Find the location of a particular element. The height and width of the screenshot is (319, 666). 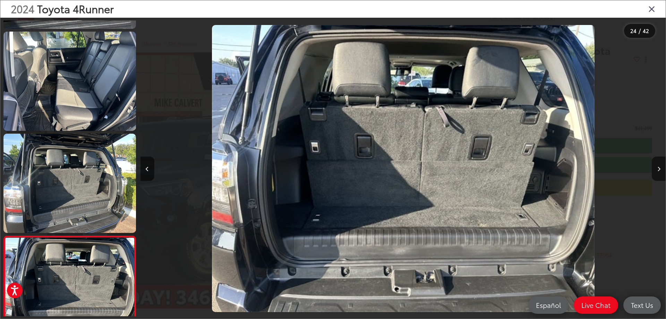

a: Español is located at coordinates (548, 305).